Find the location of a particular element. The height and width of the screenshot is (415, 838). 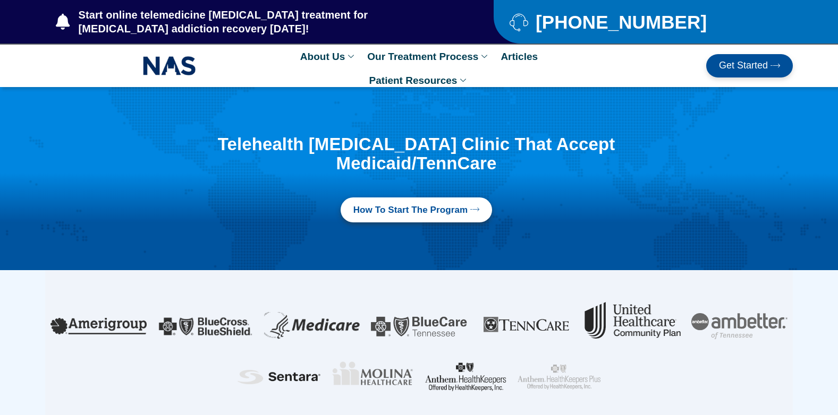

a: Articles is located at coordinates (519, 56).